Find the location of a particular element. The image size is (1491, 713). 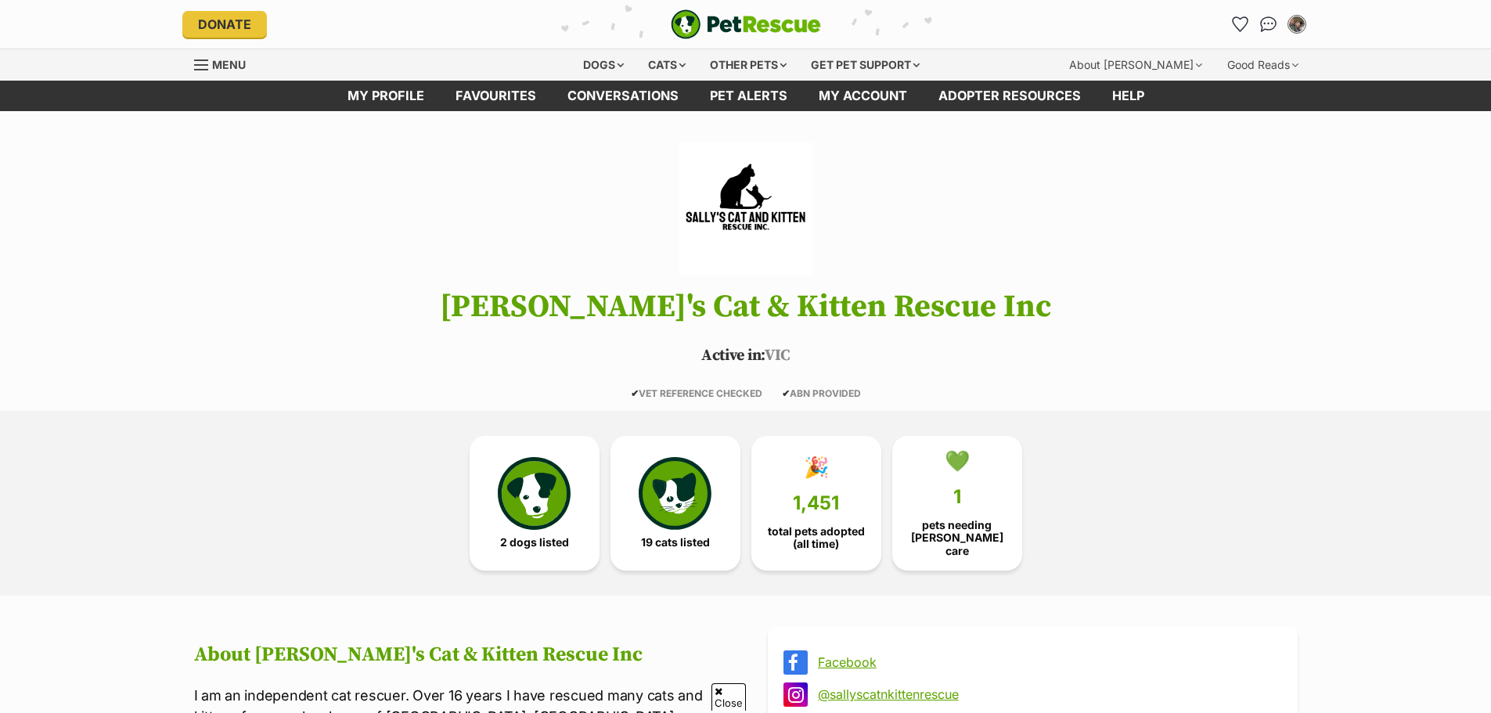

a: Pet alerts is located at coordinates (748, 95).